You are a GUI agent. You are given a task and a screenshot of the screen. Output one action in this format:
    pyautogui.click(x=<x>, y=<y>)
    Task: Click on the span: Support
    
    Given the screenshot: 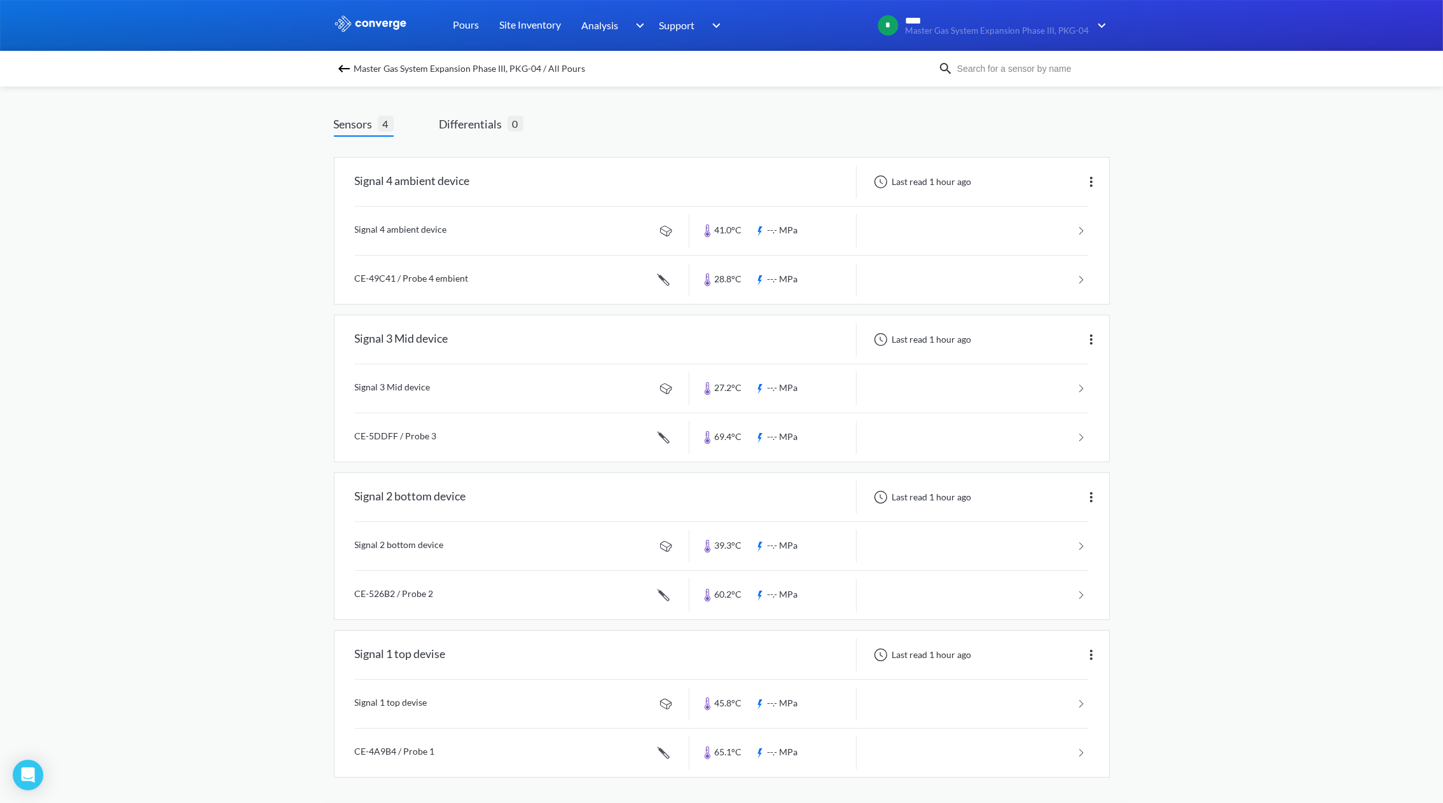 What is the action you would take?
    pyautogui.click(x=678, y=25)
    